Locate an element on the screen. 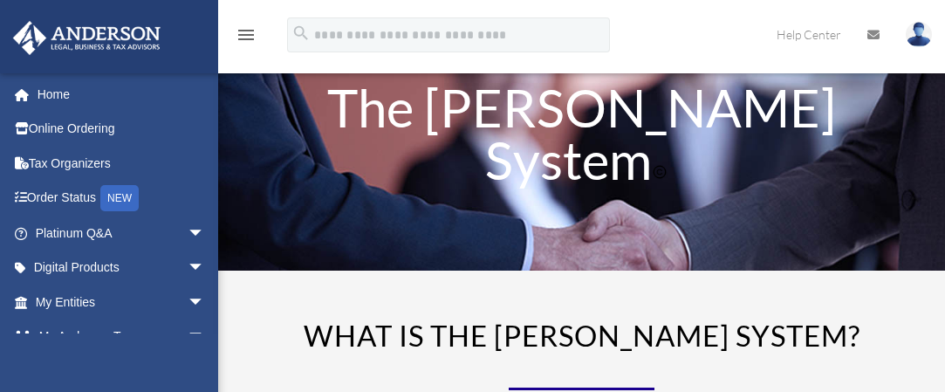 This screenshot has height=392, width=945. a: Digital Productsarrow_drop_down is located at coordinates (121, 268).